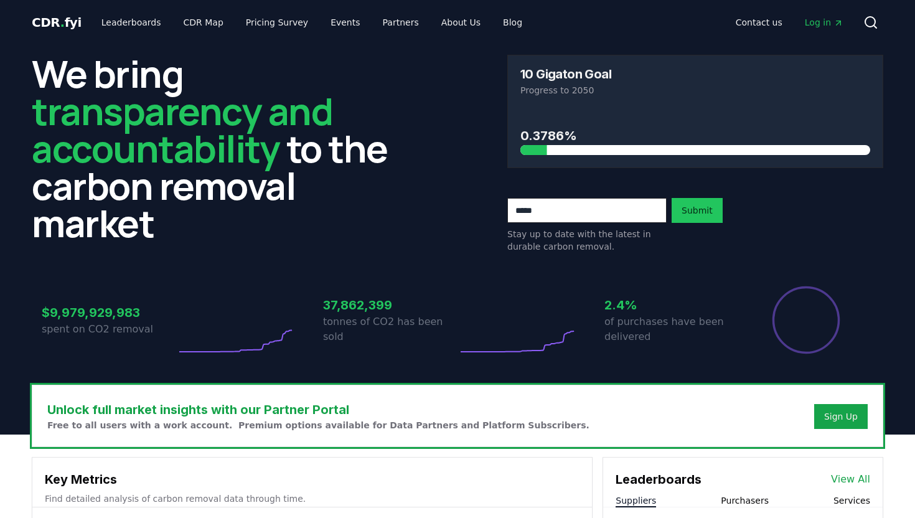  Describe the element at coordinates (57, 22) in the screenshot. I see `a: CDR.fyi` at that location.